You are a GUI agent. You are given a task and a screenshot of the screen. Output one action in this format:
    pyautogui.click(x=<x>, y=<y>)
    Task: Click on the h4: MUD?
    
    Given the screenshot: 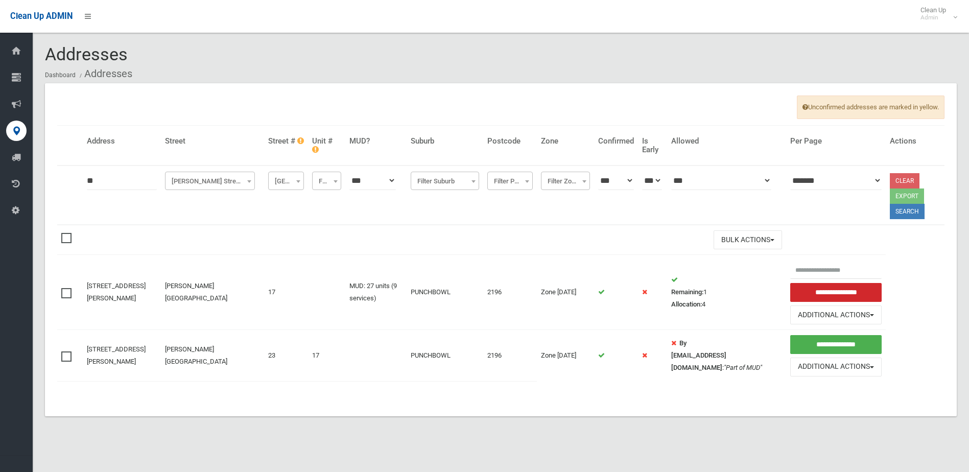 What is the action you would take?
    pyautogui.click(x=376, y=141)
    